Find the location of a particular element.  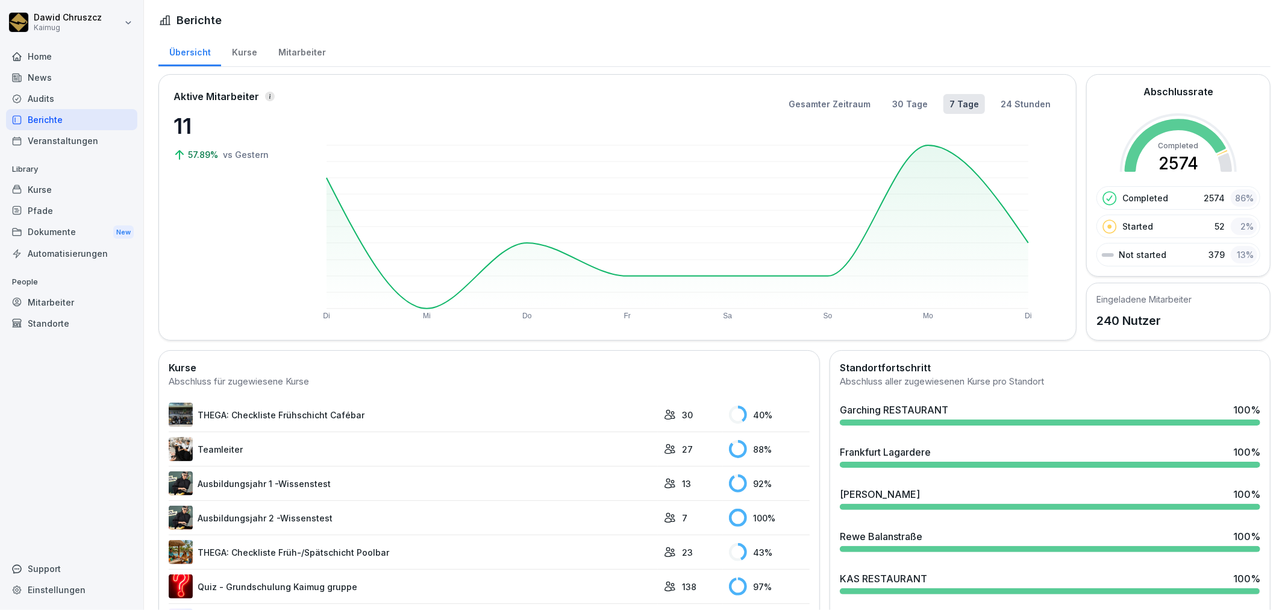

a: THEGA: Checkliste Frühschicht Cafébar is located at coordinates (413, 414).